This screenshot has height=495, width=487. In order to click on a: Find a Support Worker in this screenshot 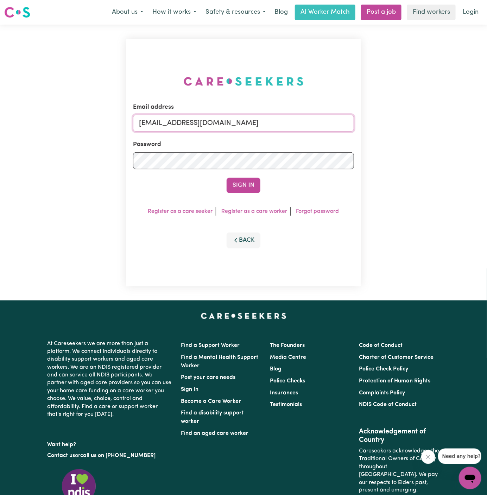, I will do `click(210, 346)`.